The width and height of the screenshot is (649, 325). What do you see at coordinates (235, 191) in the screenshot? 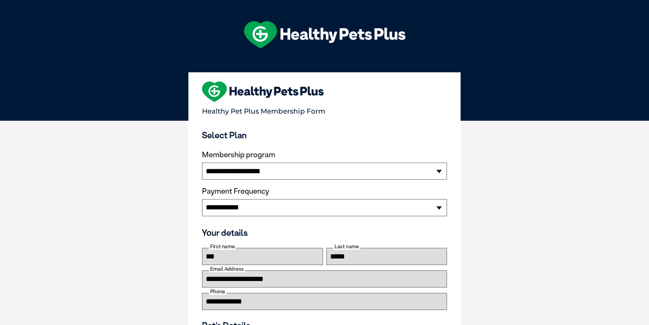
I see `label: Payment Frequency` at bounding box center [235, 191].